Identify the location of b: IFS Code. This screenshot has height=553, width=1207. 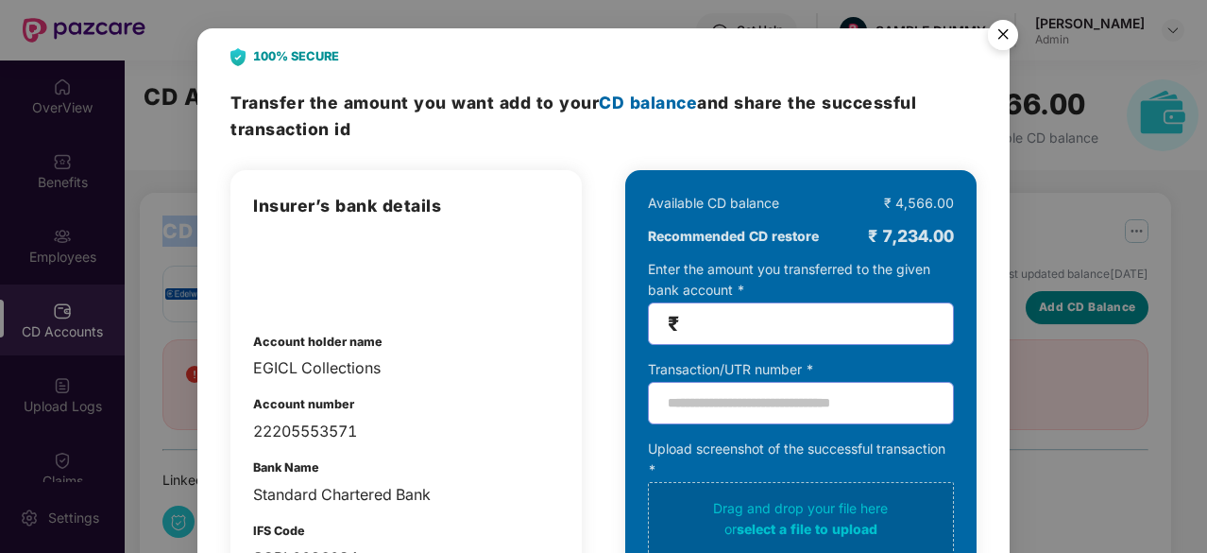
(279, 530).